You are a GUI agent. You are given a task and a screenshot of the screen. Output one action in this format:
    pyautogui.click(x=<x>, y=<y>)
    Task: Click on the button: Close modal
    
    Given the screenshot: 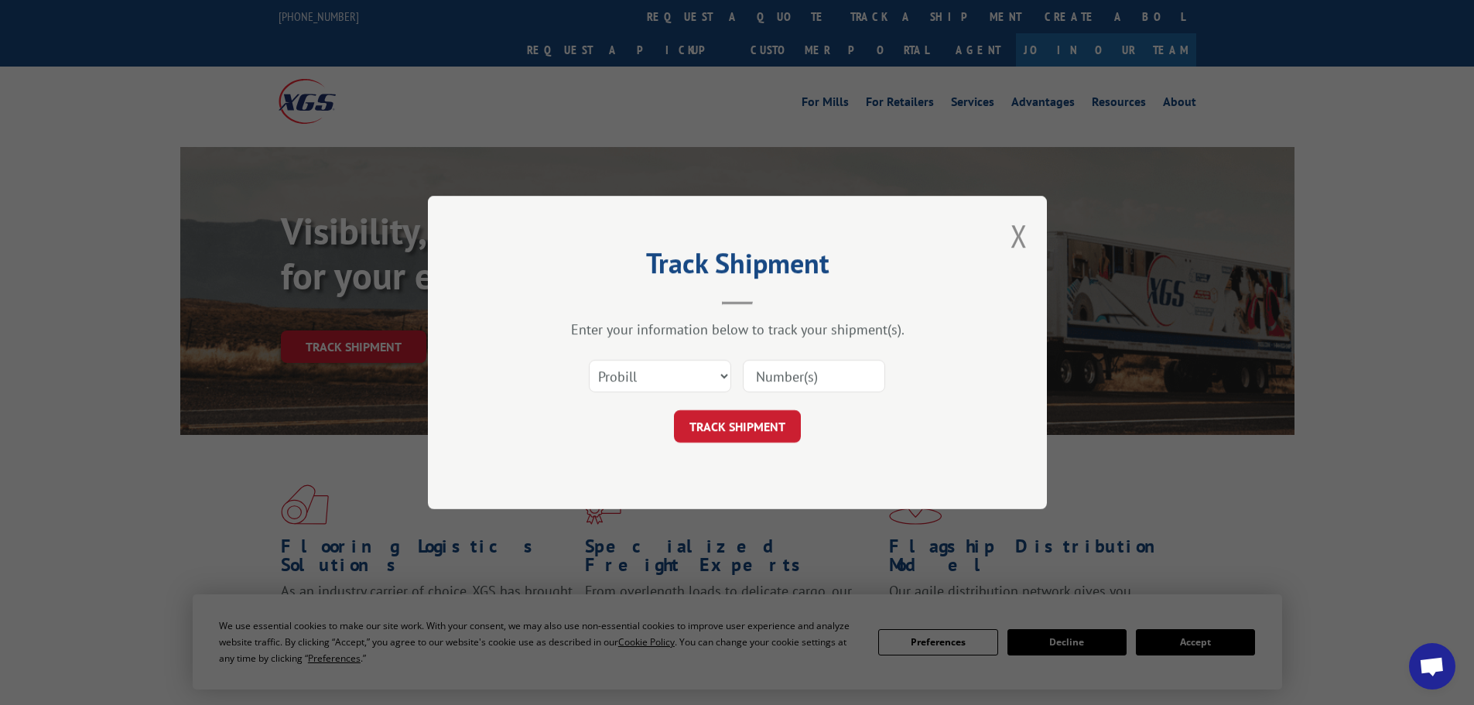 What is the action you would take?
    pyautogui.click(x=1019, y=235)
    